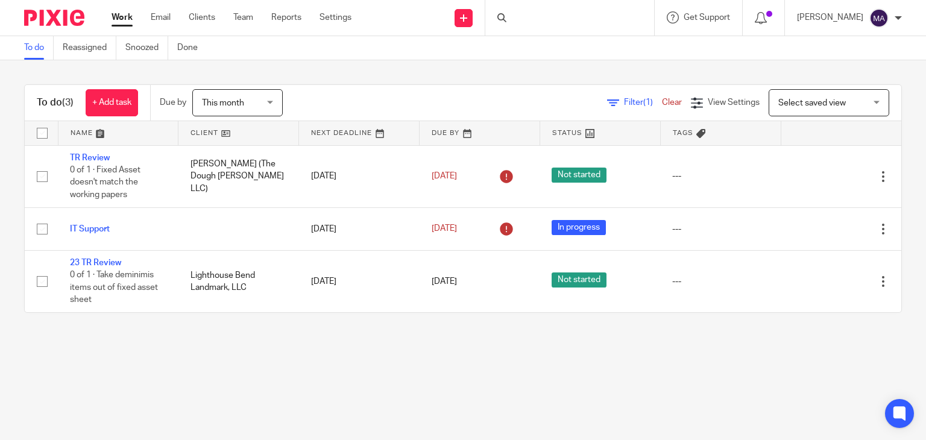 The image size is (926, 440). Describe the element at coordinates (89, 48) in the screenshot. I see `a: Reassigned` at that location.